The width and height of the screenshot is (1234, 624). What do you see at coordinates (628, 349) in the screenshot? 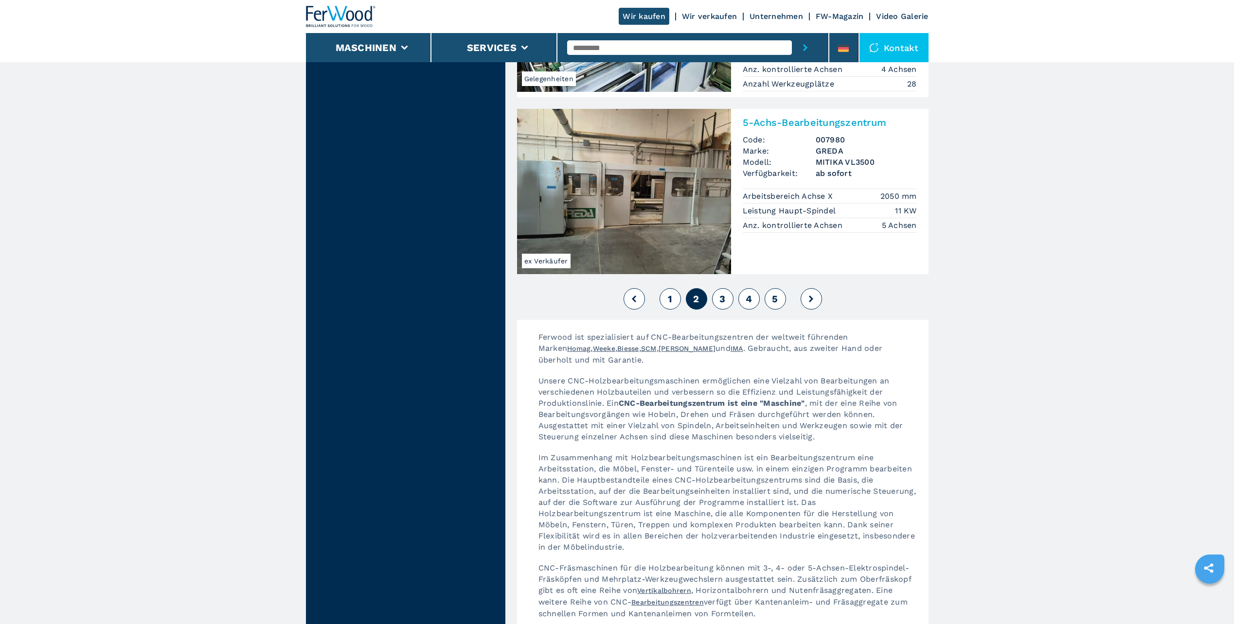
I see `a: Biesse` at bounding box center [628, 349].